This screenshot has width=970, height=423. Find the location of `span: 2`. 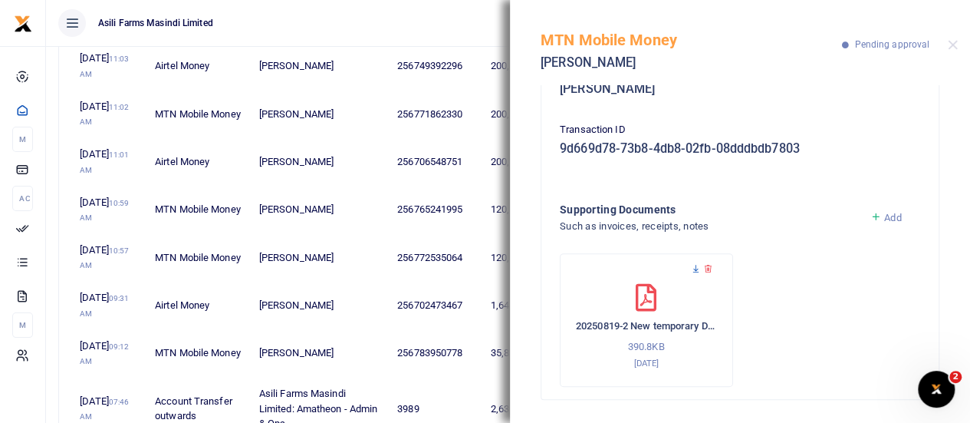

span: 2 is located at coordinates (956, 377).